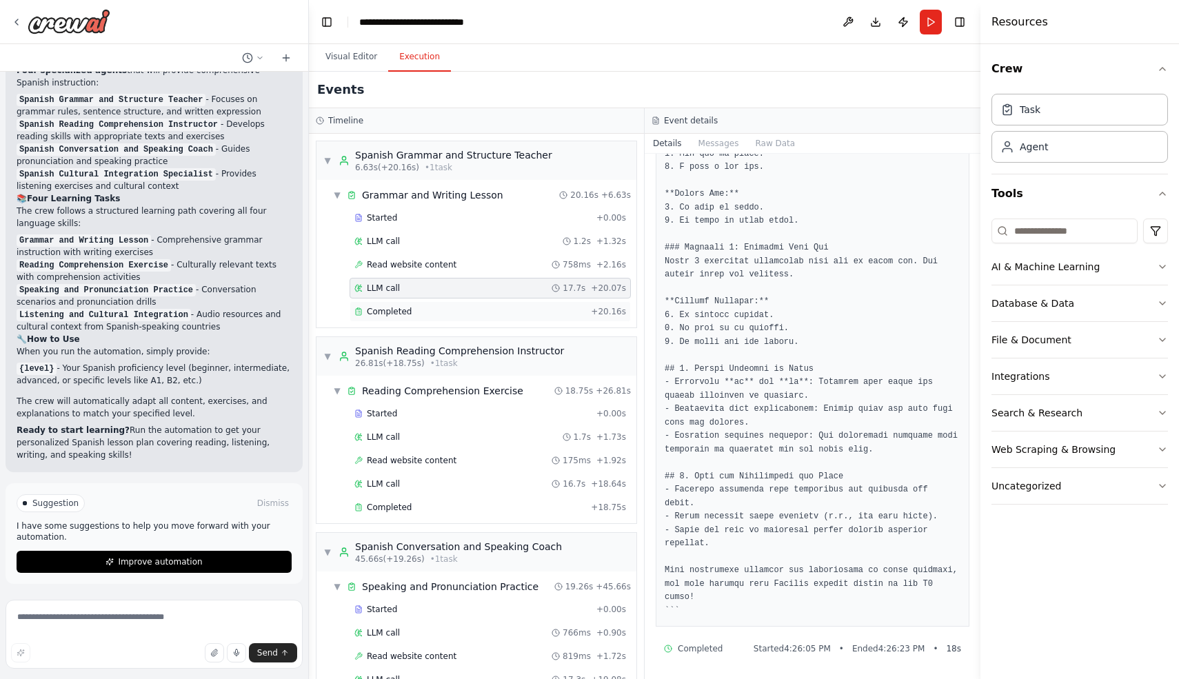 This screenshot has width=1179, height=679. What do you see at coordinates (608, 288) in the screenshot?
I see `span: + 20.07s` at bounding box center [608, 288].